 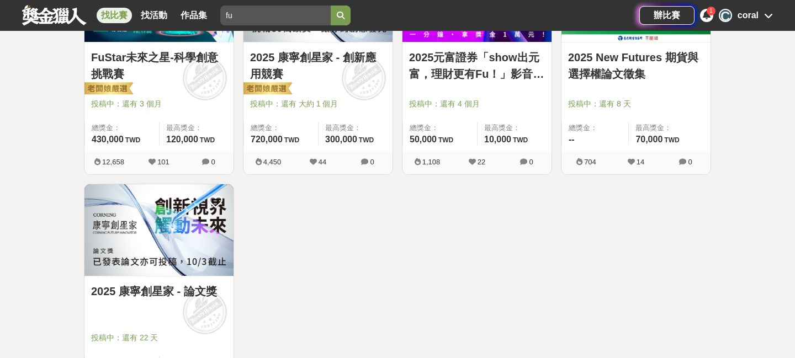 I want to click on span: 22, so click(x=482, y=162).